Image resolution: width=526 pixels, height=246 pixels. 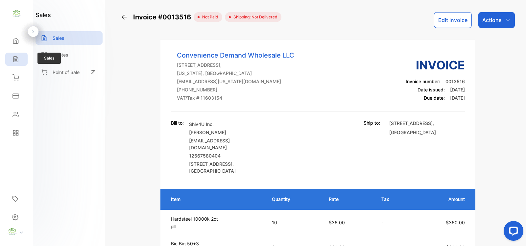 I want to click on p: 12567580404, so click(x=227, y=156).